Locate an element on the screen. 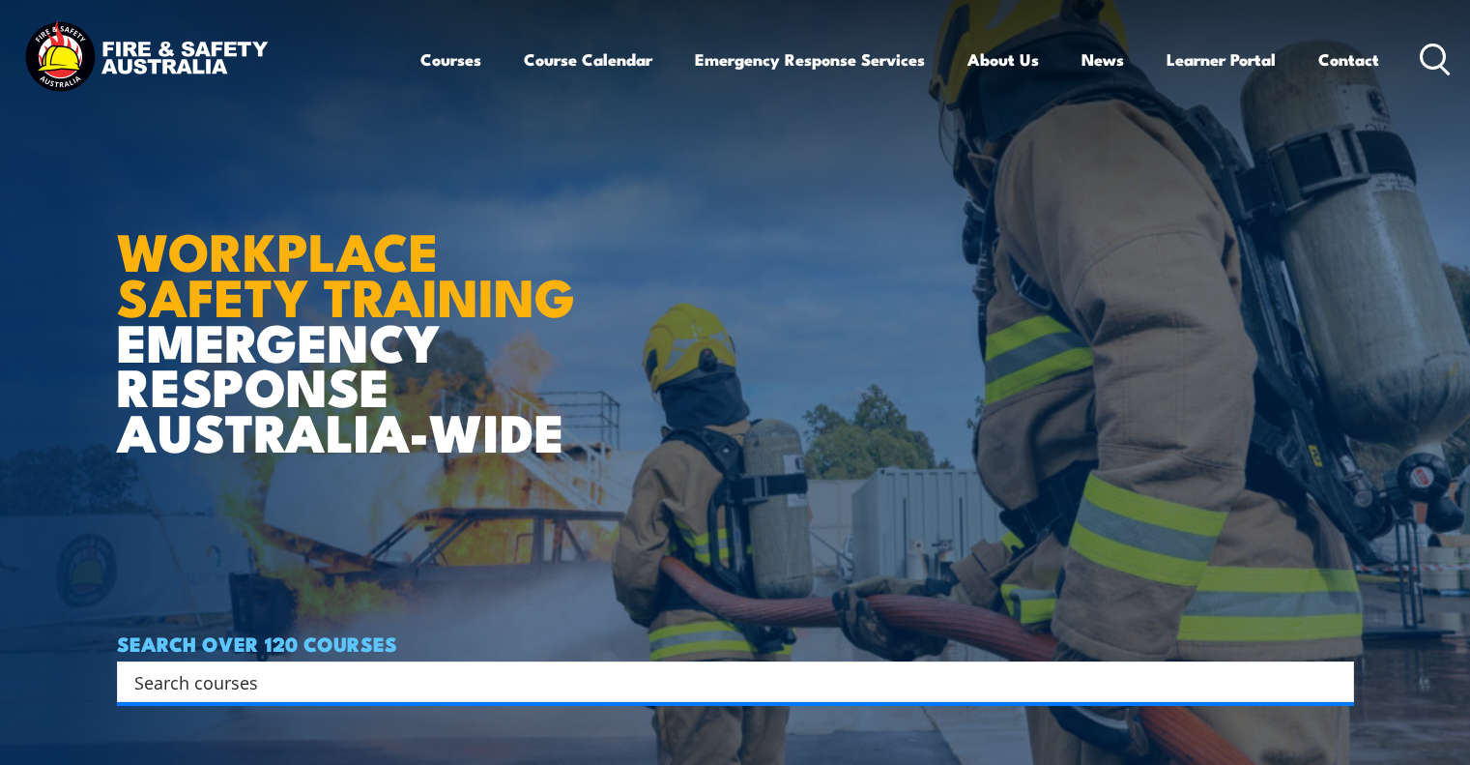 The image size is (1470, 765). h4: SEARCH OVER 120 COURSES is located at coordinates (736, 643).